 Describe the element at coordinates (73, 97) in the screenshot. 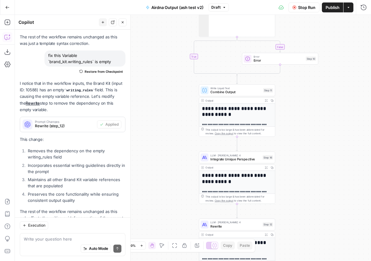

I see `p: I notice that in the workflow inputs, the Brand Kit (input ID: 10588) has an empty field. This is...` at that location.